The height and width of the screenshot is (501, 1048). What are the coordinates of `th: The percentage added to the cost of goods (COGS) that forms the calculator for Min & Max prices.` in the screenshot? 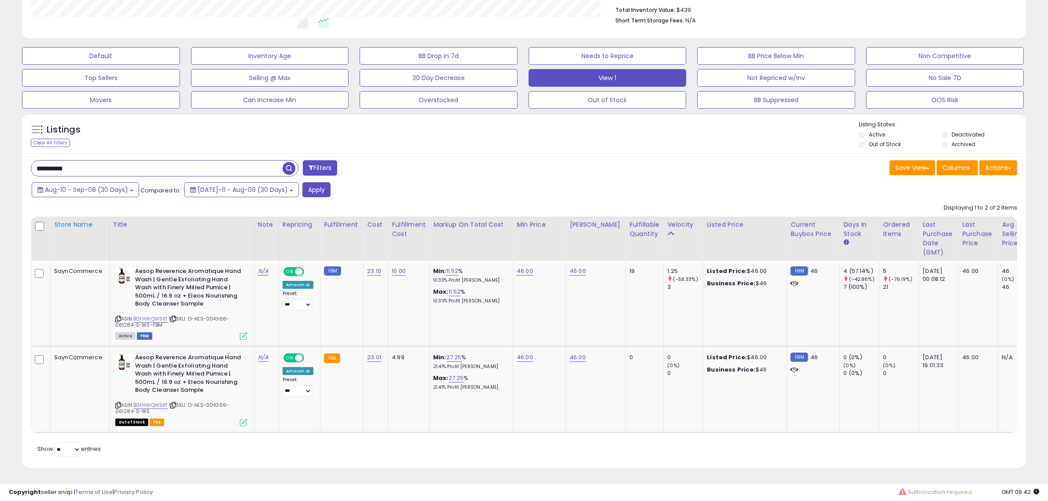 It's located at (471, 238).